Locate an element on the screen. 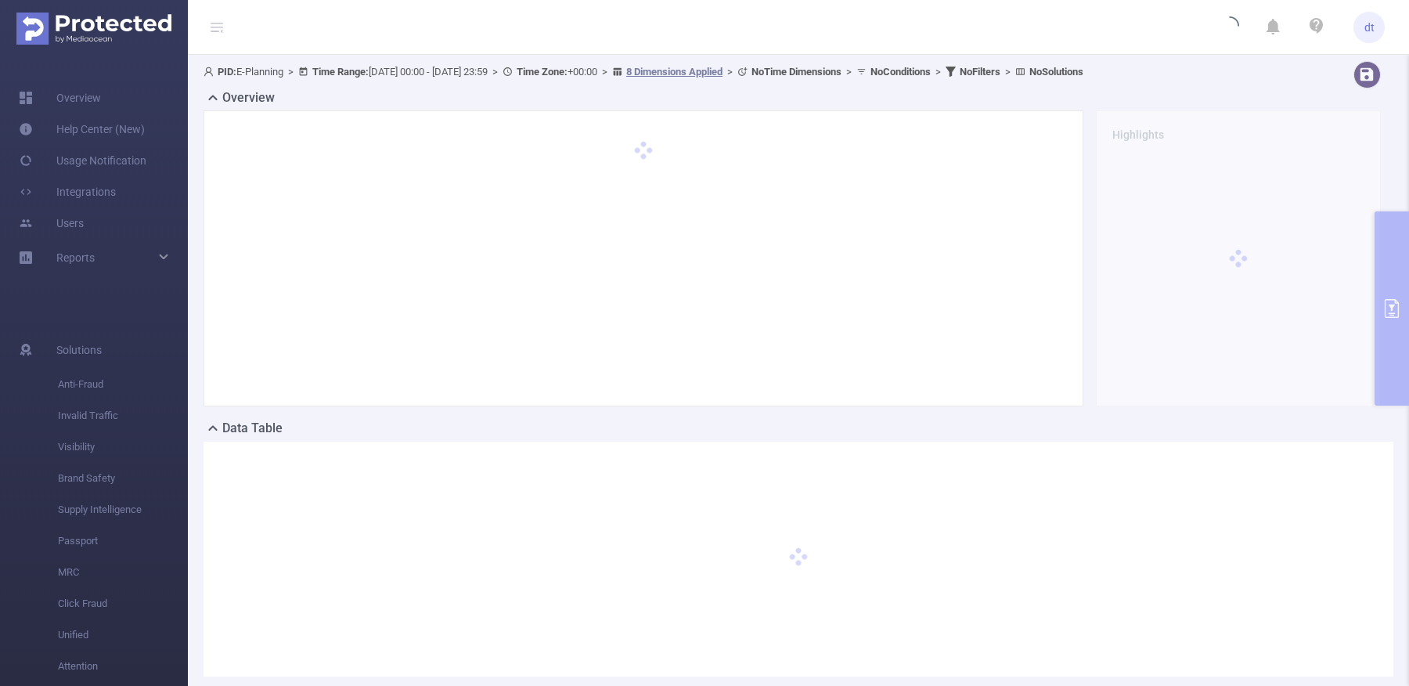  a: Overview is located at coordinates (59, 98).